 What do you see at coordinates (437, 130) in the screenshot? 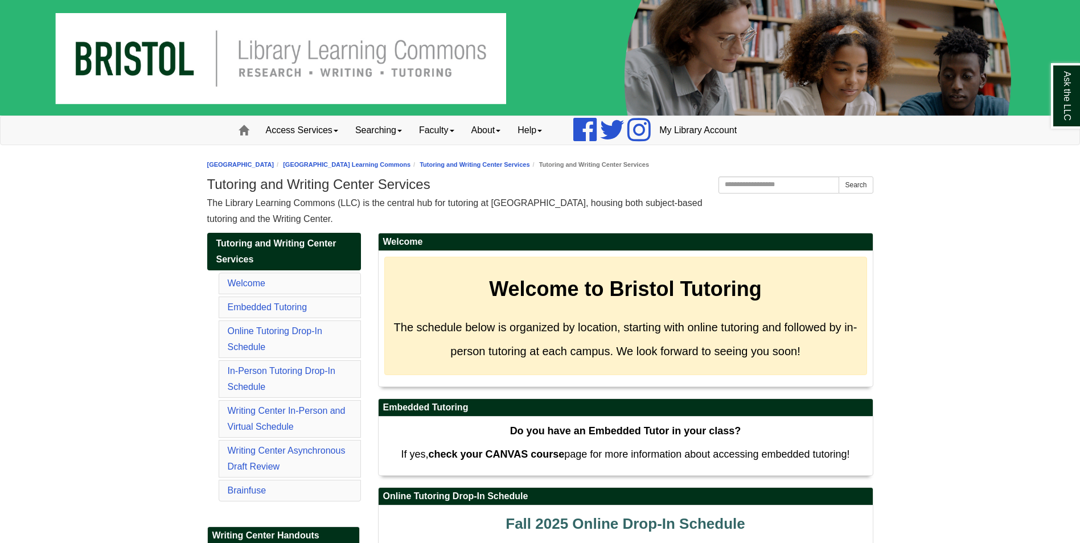
I see `a: Faculty` at bounding box center [437, 130].